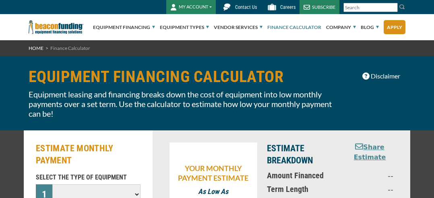 The width and height of the screenshot is (434, 198). I want to click on a: Vendor Services, so click(238, 27).